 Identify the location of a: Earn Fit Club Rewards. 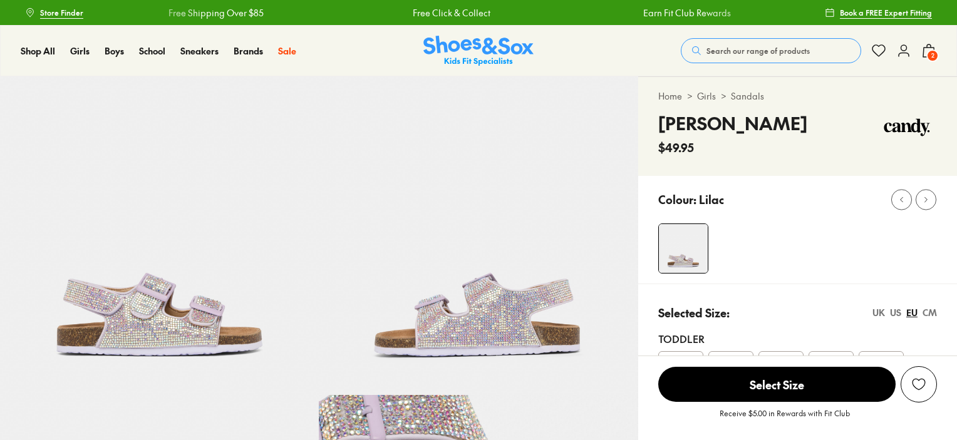
(687, 13).